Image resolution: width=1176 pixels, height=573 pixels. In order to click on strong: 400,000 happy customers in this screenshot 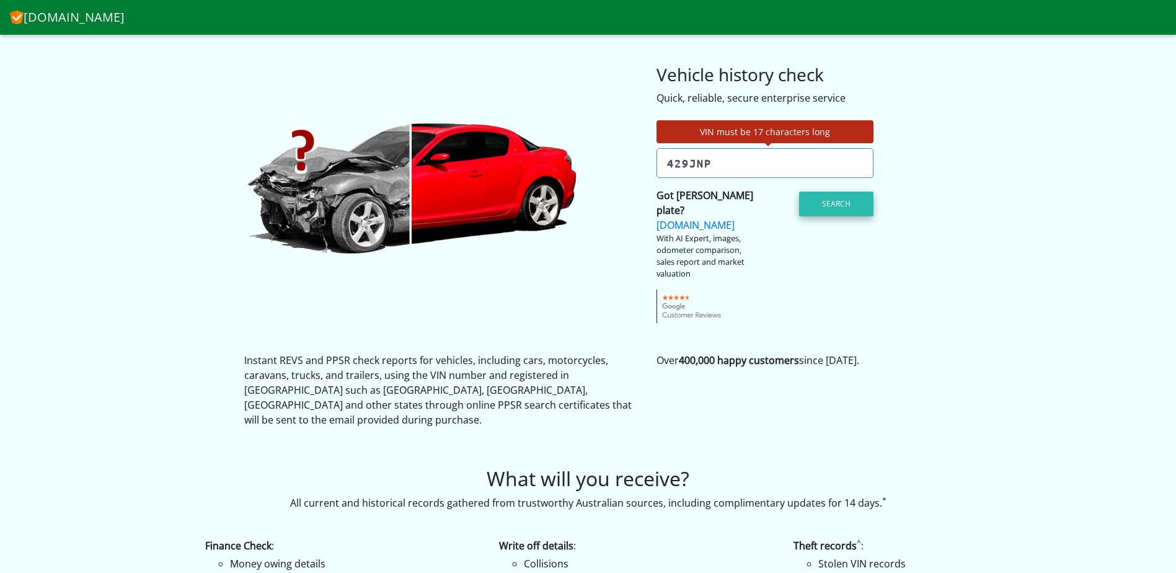, I will do `click(739, 360)`.